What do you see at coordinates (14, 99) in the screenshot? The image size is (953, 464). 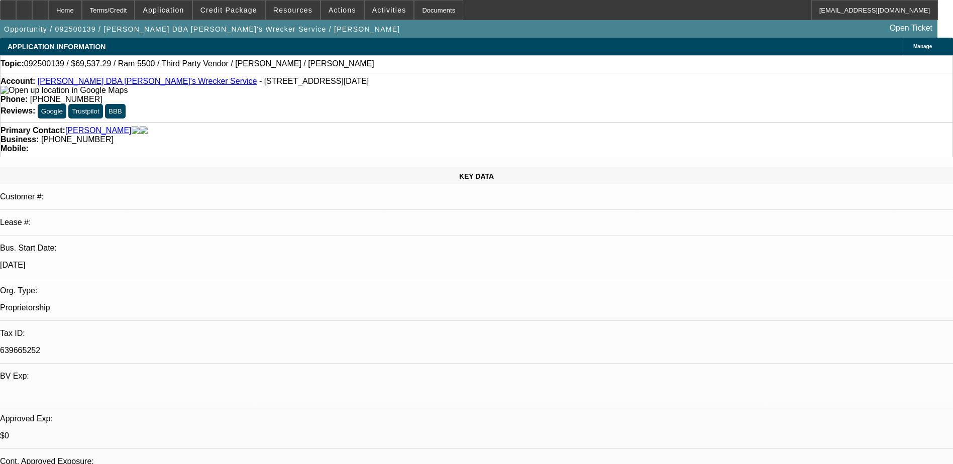 I see `strong: Phone:` at bounding box center [14, 99].